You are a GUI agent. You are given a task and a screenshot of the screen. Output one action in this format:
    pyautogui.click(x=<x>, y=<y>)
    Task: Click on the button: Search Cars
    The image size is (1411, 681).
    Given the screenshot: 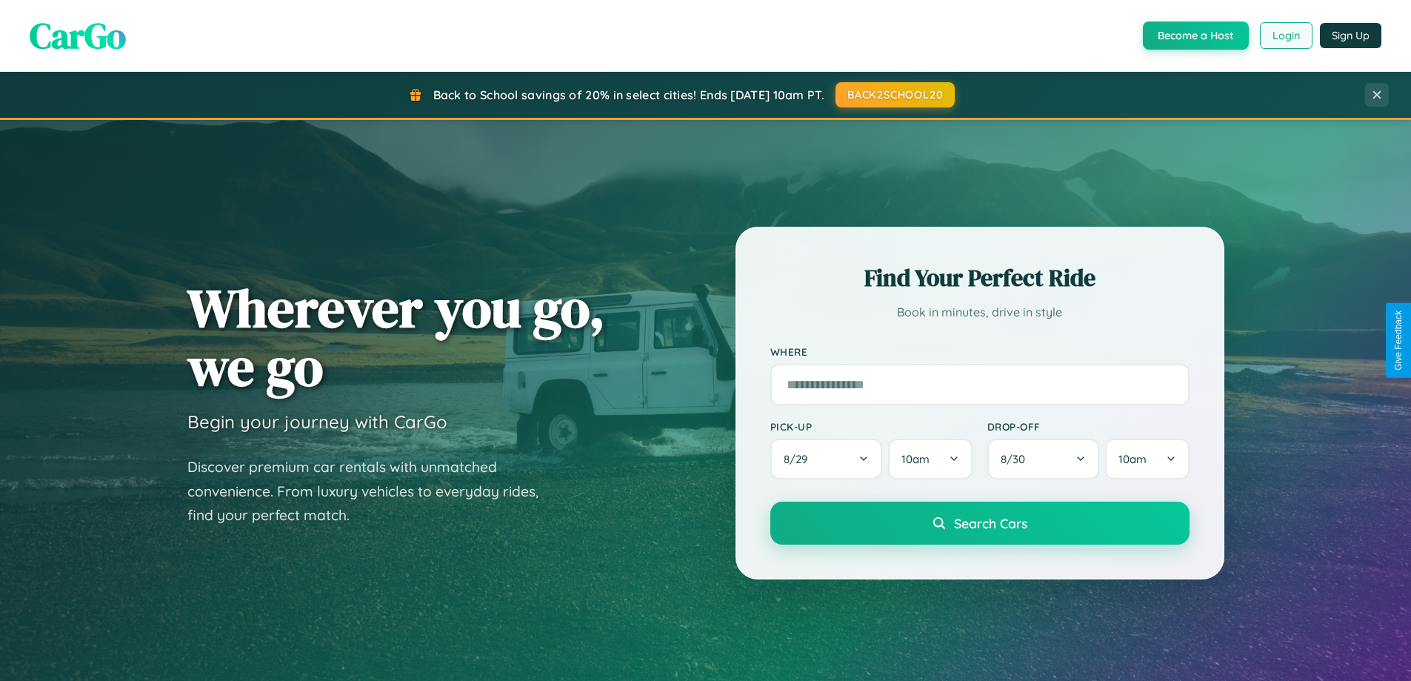 What is the action you would take?
    pyautogui.click(x=980, y=523)
    